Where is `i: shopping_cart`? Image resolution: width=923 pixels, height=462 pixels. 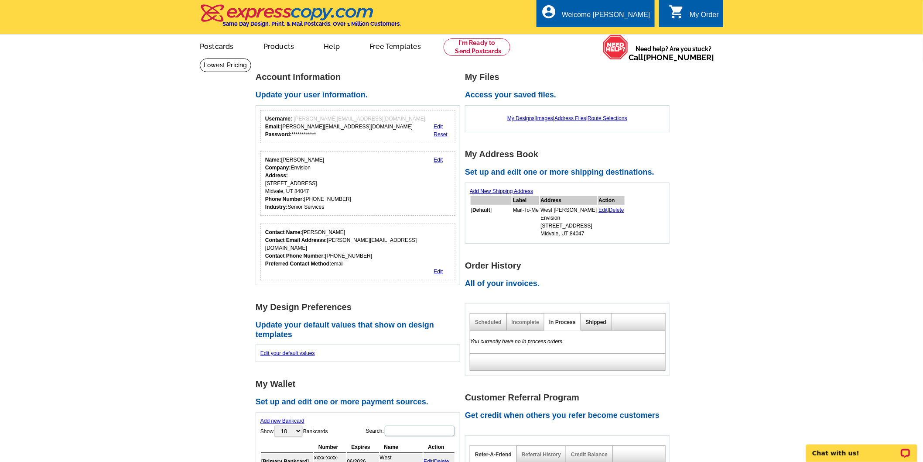
i: shopping_cart is located at coordinates (677, 12).